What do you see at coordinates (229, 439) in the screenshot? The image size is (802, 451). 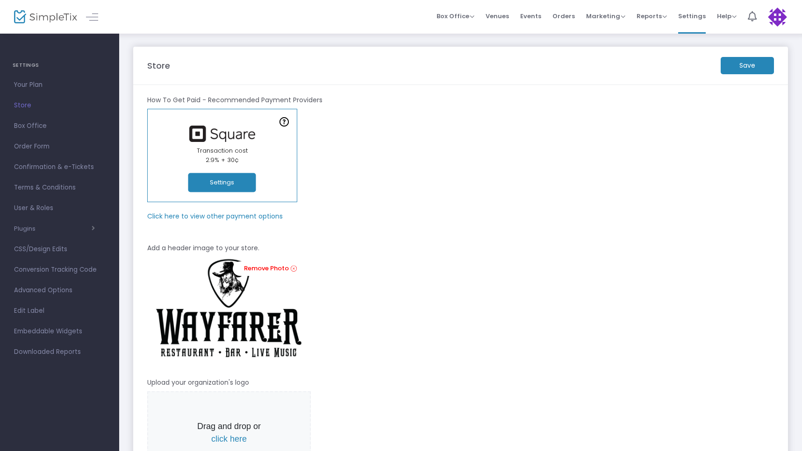 I see `span: click here` at bounding box center [229, 439].